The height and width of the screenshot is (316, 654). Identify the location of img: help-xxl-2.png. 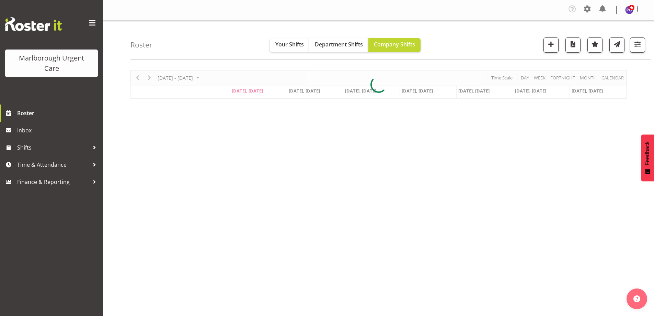
(637, 299).